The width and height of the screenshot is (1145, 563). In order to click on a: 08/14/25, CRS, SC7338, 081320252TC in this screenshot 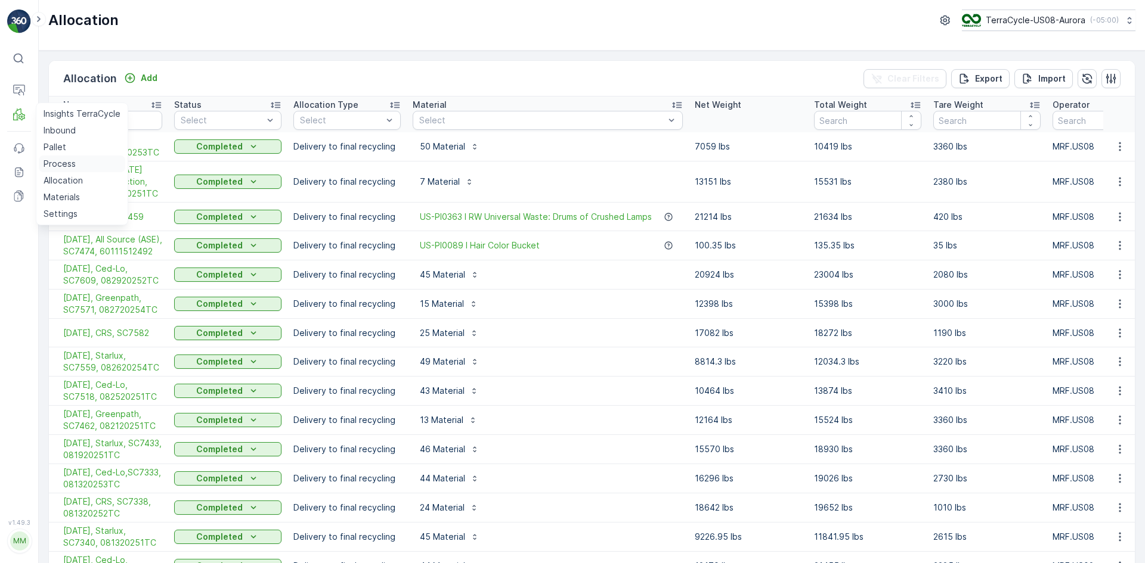, I will do `click(113, 508)`.